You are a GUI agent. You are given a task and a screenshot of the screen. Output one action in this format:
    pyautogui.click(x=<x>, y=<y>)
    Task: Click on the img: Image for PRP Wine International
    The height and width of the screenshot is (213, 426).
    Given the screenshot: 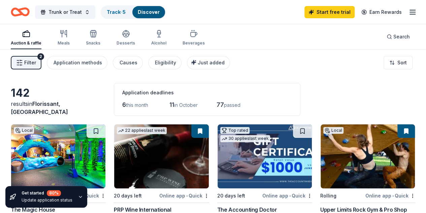 What is the action you would take?
    pyautogui.click(x=161, y=156)
    